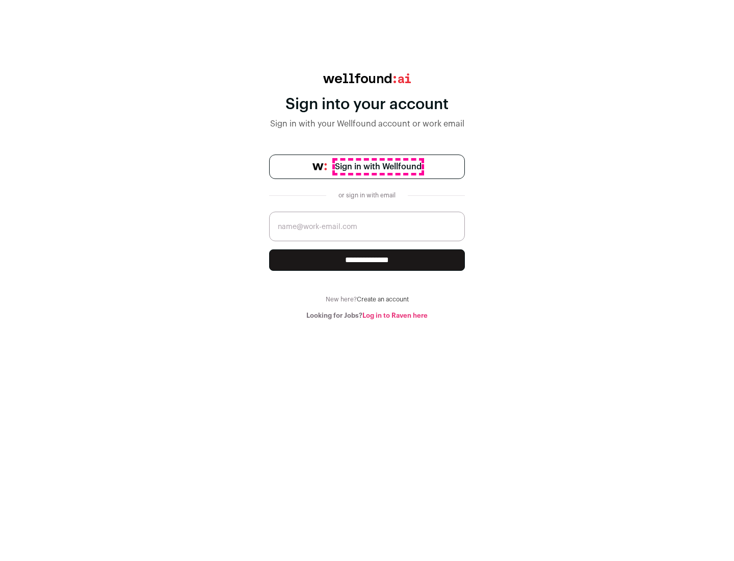 The height and width of the screenshot is (561, 734). I want to click on input: name@work-email.com, so click(367, 226).